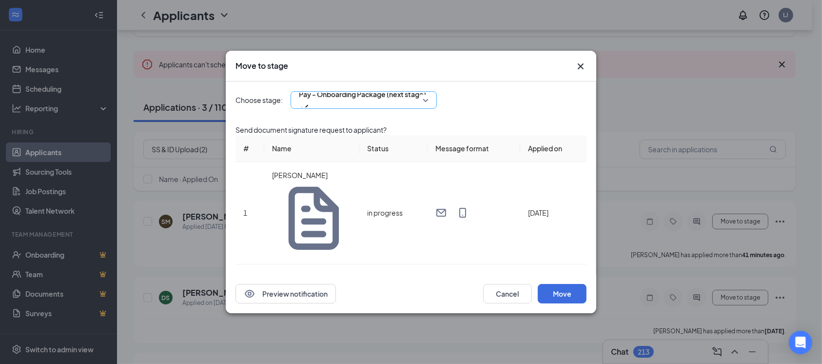 Image resolution: width=822 pixels, height=364 pixels. What do you see at coordinates (394, 148) in the screenshot?
I see `th: Status` at bounding box center [394, 148].